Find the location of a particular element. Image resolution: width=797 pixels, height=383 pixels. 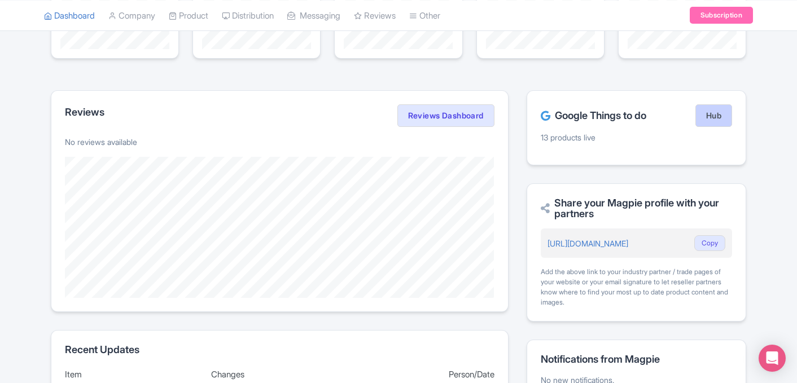

a: Hub is located at coordinates (714, 116).